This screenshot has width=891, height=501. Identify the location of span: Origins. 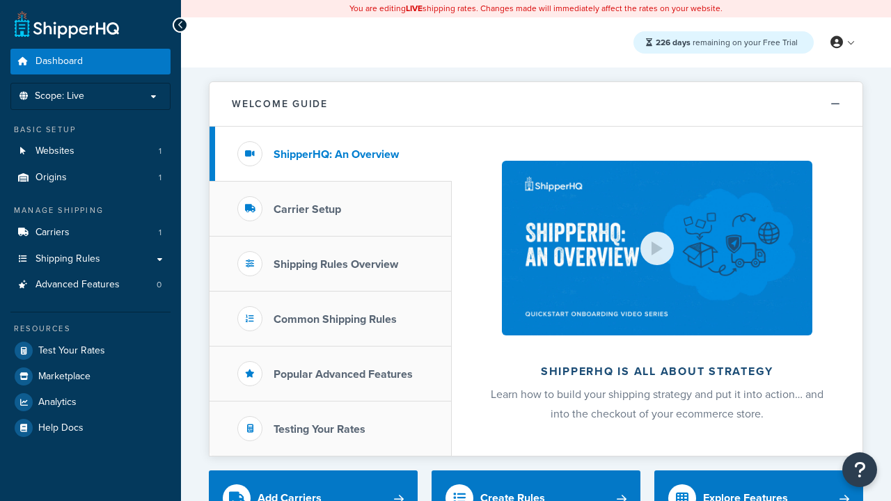
(51, 178).